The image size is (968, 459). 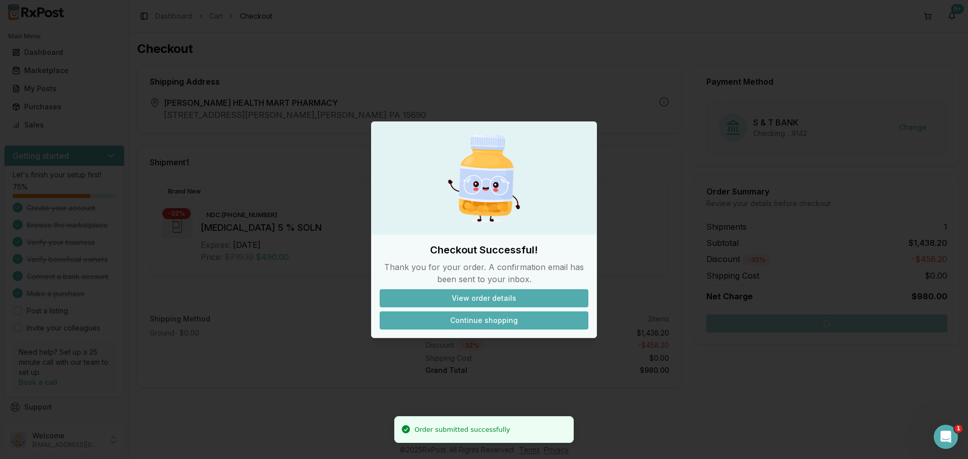 I want to click on button: Continue shopping, so click(x=484, y=321).